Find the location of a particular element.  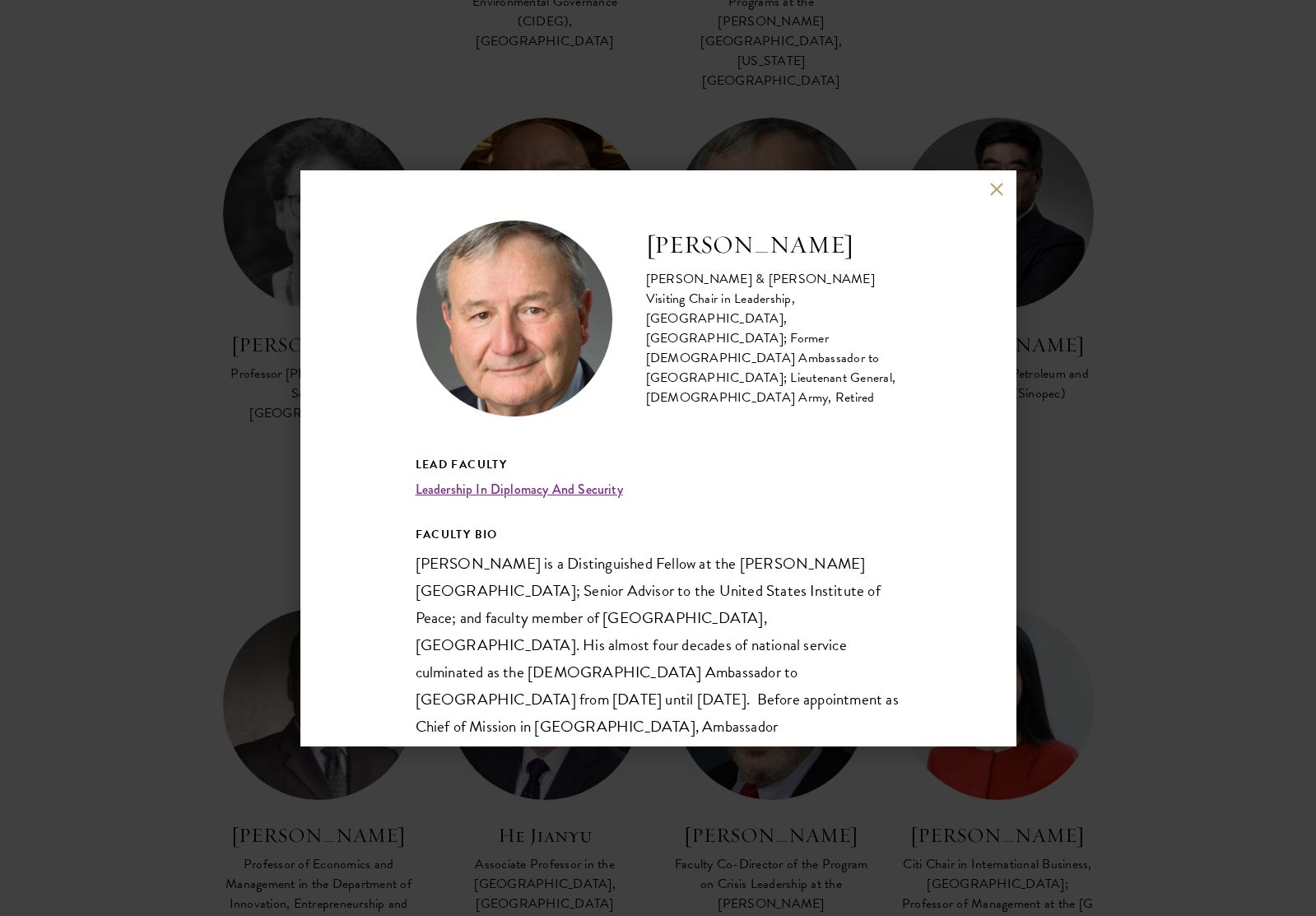

h5: Lead Faculty is located at coordinates (658, 464).